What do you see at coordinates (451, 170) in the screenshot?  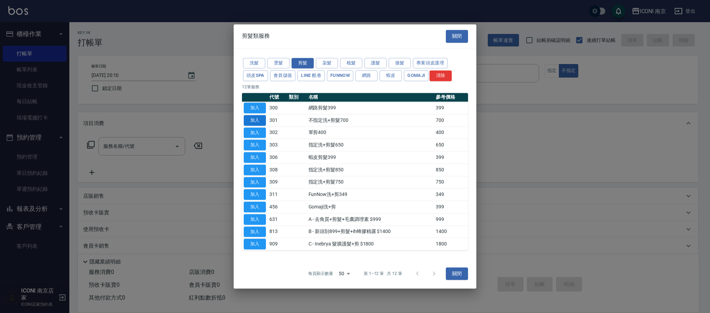 I see `td: 850` at bounding box center [451, 170].